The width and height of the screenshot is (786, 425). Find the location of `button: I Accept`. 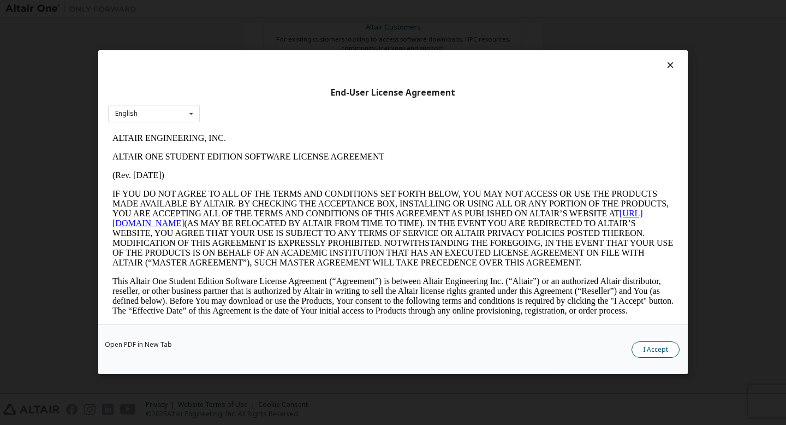

button: I Accept is located at coordinates (656, 350).